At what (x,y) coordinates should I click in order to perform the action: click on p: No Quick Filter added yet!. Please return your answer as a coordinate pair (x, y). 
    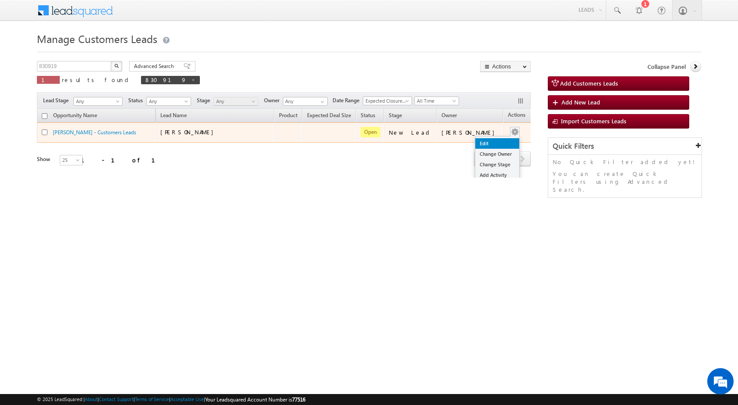
    Looking at the image, I should click on (625, 162).